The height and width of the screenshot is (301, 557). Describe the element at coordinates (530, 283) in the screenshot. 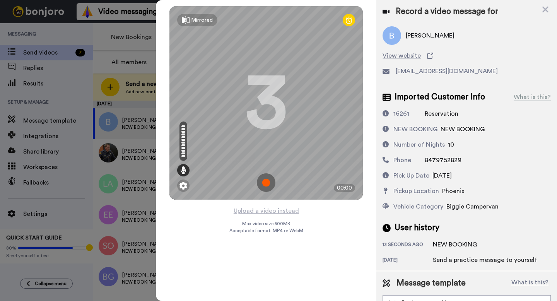

I see `button: What is this?` at that location.